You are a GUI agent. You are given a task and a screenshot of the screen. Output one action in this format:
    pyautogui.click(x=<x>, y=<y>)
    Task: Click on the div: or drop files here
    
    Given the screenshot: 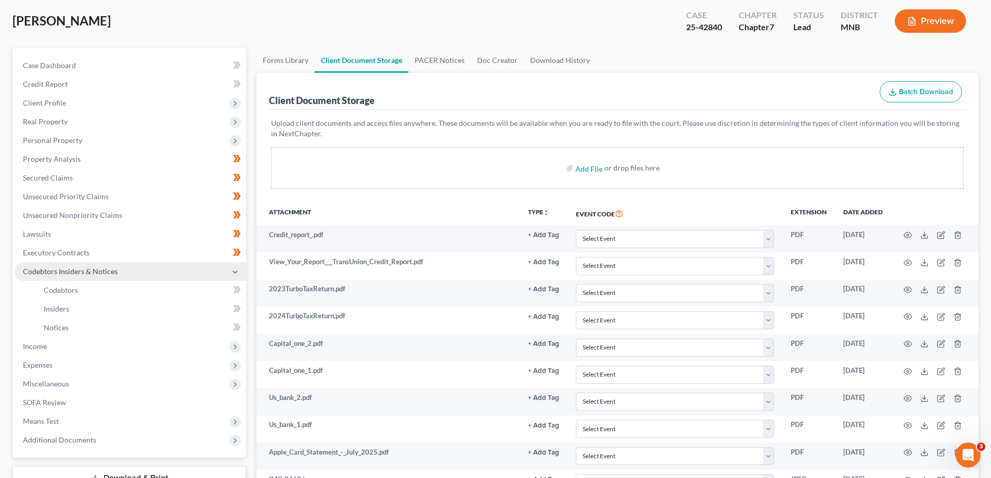 What is the action you would take?
    pyautogui.click(x=632, y=168)
    